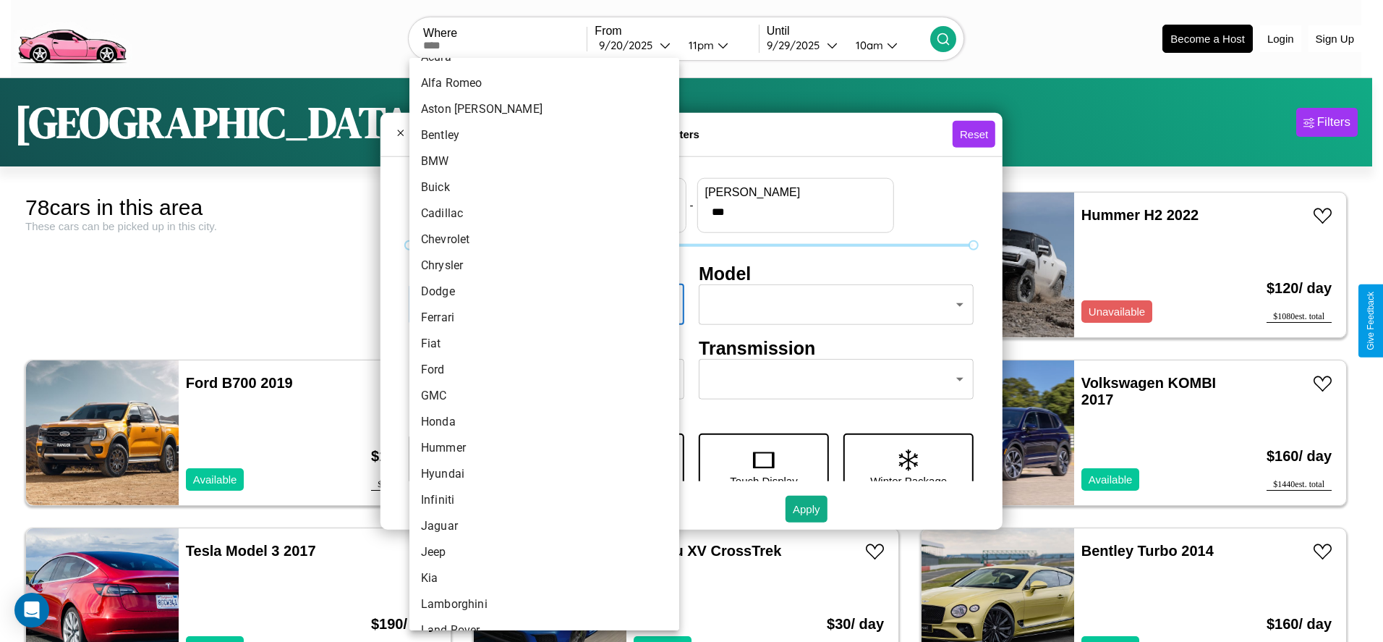 This screenshot has height=642, width=1383. What do you see at coordinates (544, 318) in the screenshot?
I see `li: Ferrari` at bounding box center [544, 318].